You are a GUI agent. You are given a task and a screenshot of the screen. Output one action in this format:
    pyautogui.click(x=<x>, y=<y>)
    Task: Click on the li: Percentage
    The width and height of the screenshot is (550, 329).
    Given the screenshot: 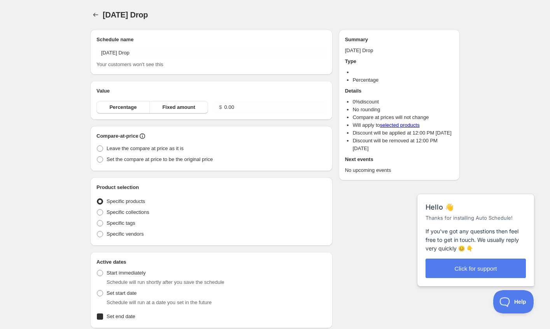 What is the action you would take?
    pyautogui.click(x=403, y=80)
    